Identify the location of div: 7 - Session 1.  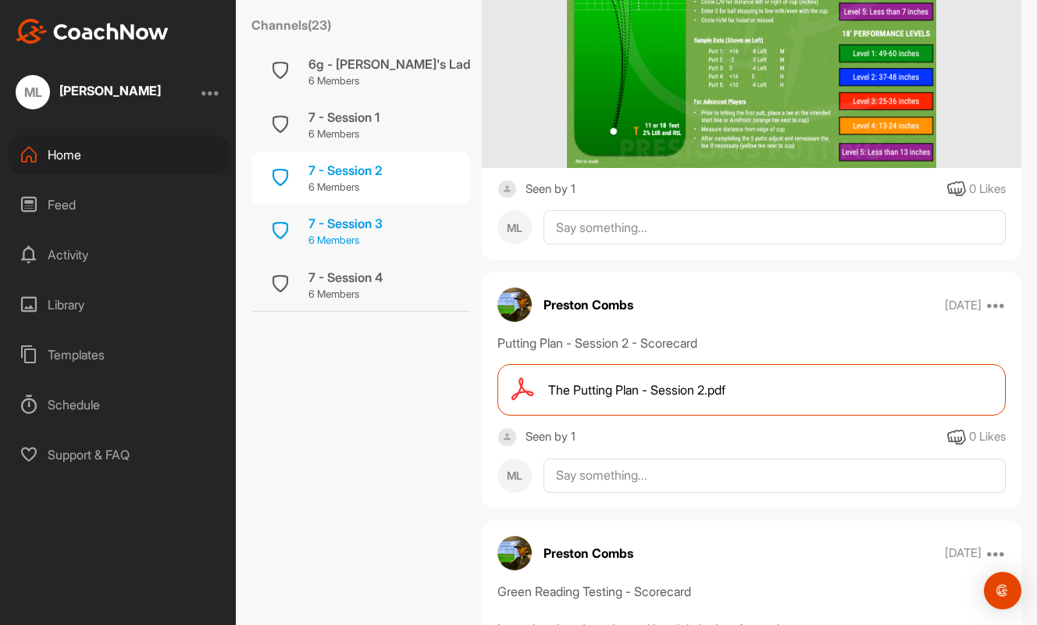
(344, 117).